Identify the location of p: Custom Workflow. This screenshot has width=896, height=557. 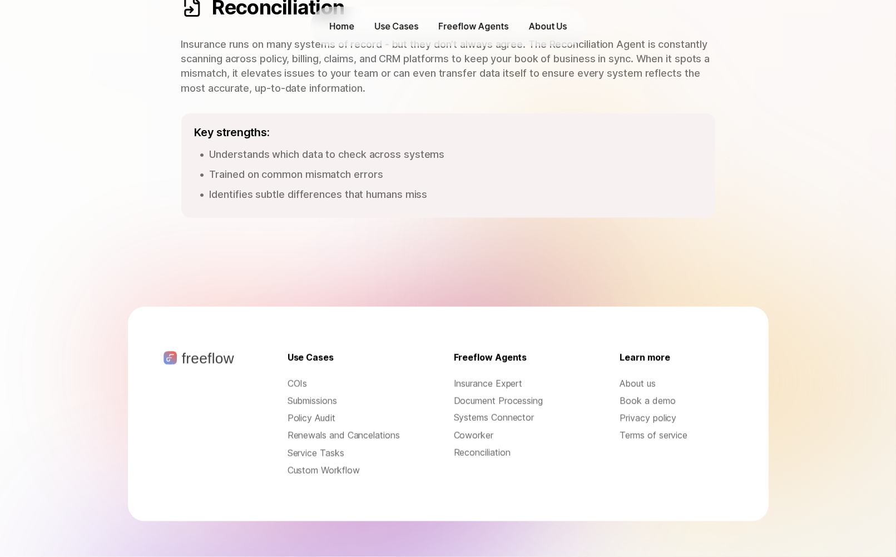
(344, 470).